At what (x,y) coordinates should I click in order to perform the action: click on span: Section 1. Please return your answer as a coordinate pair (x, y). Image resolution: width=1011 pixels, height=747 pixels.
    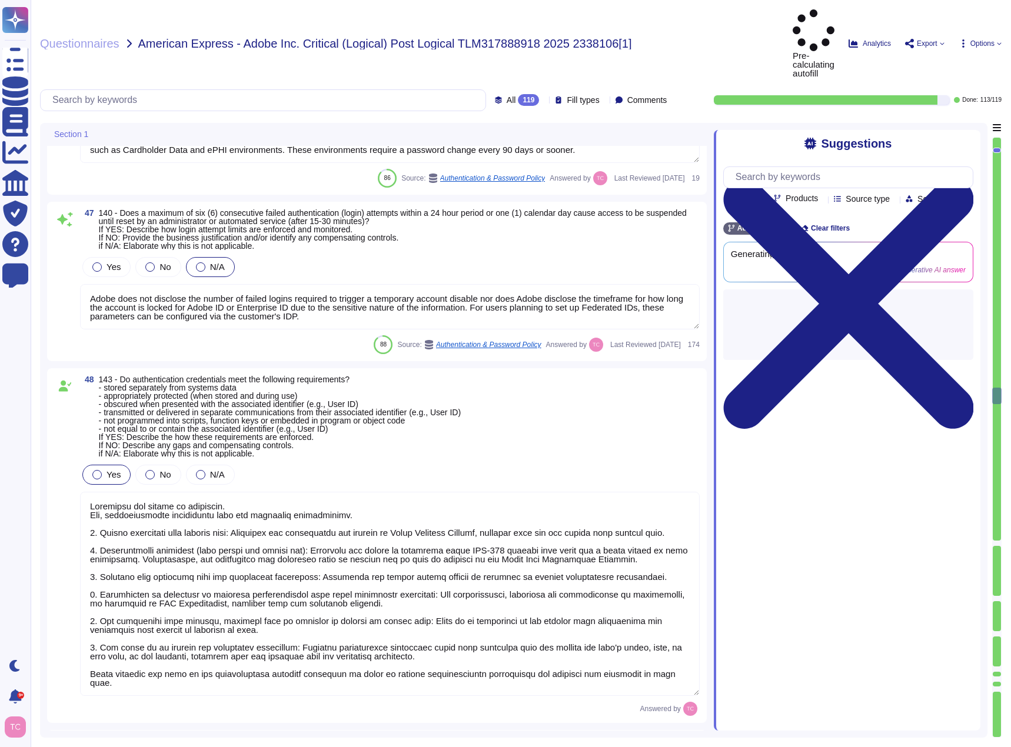
    Looking at the image, I should click on (71, 134).